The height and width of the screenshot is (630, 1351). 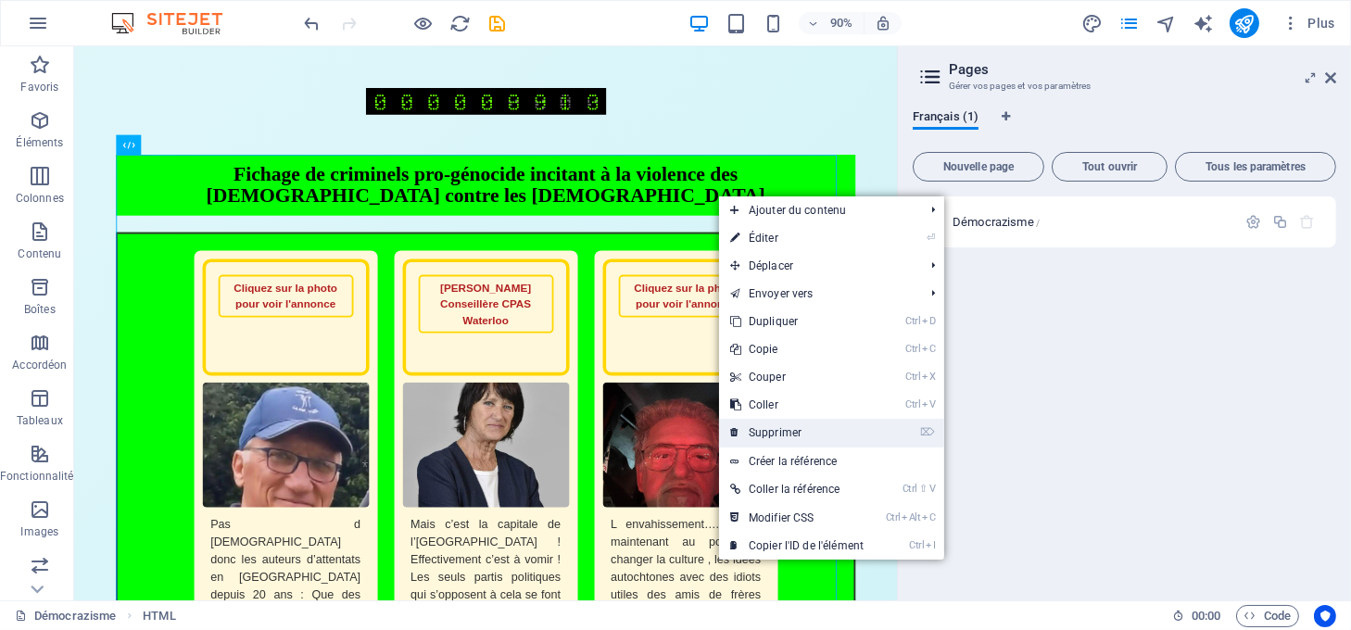 I want to click on a: CtrlICopier l'ID de l'élément, so click(x=797, y=546).